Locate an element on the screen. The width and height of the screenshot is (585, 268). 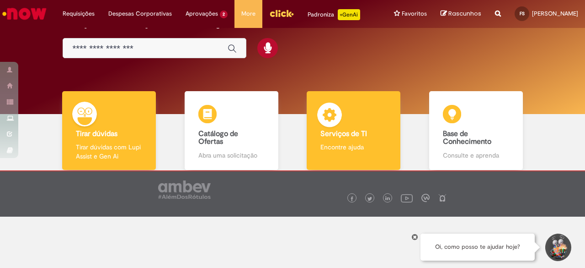
img: click_logo_yellow_360x200.png is located at coordinates (282, 13).